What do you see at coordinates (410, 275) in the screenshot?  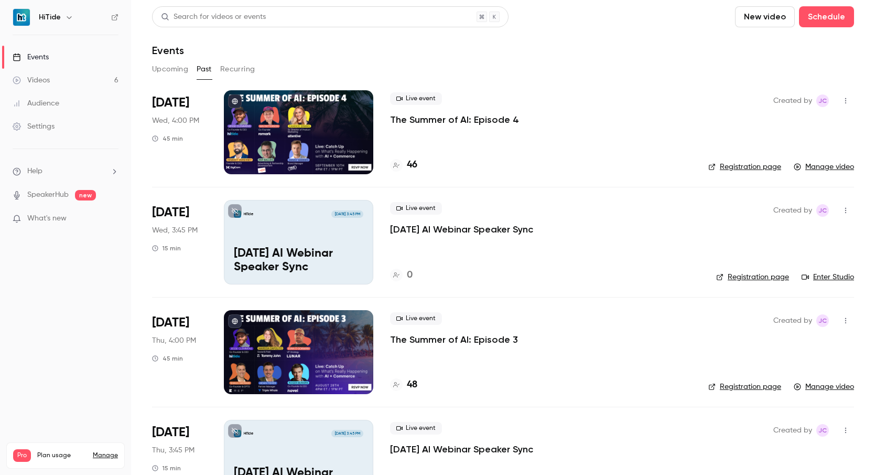 I see `h4: 0` at bounding box center [410, 275].